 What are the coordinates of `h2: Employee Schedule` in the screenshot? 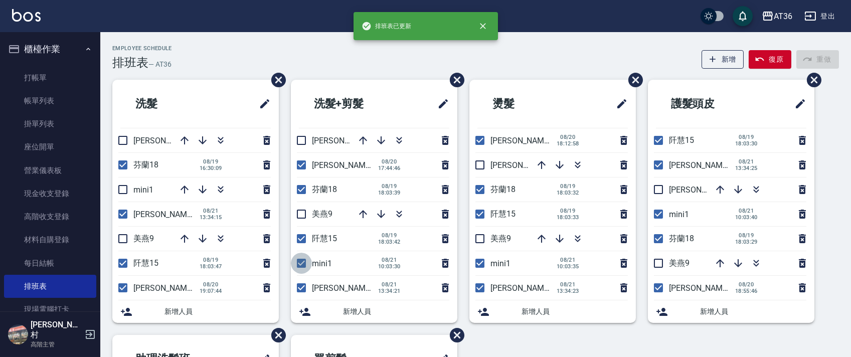 It's located at (142, 48).